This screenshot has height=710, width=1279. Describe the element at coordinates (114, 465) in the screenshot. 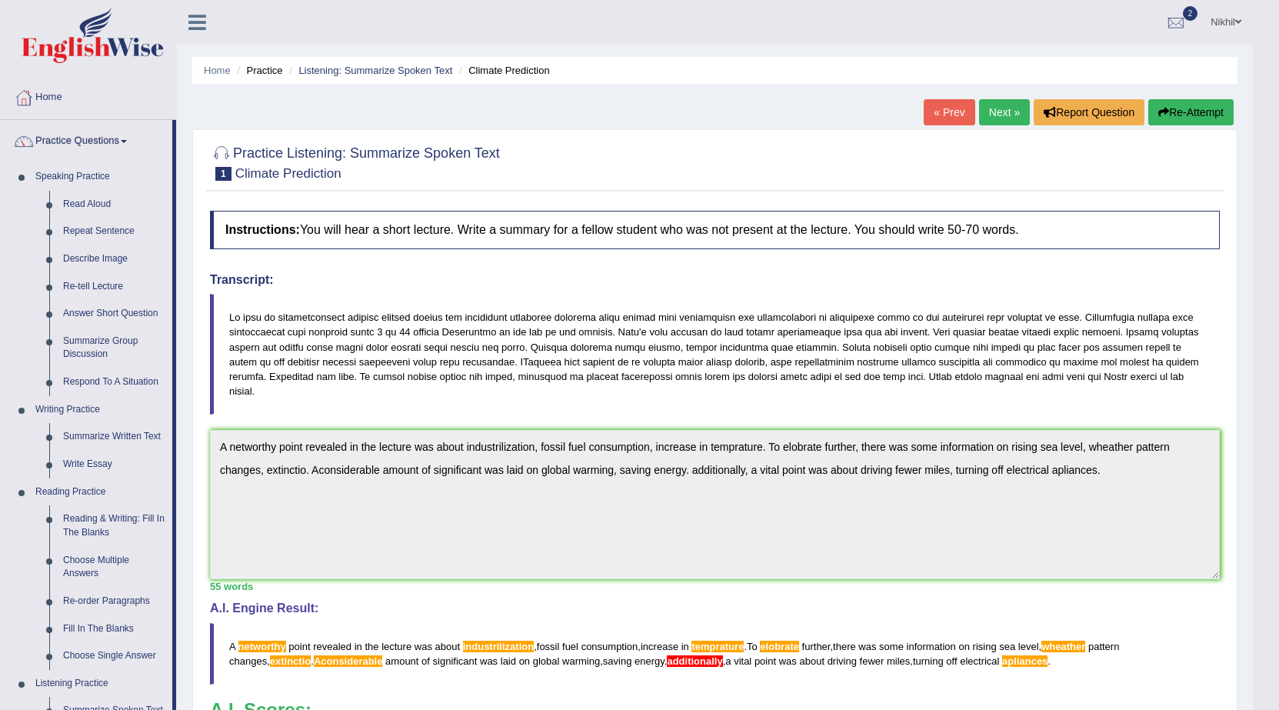

I see `a: Write Essay` at that location.